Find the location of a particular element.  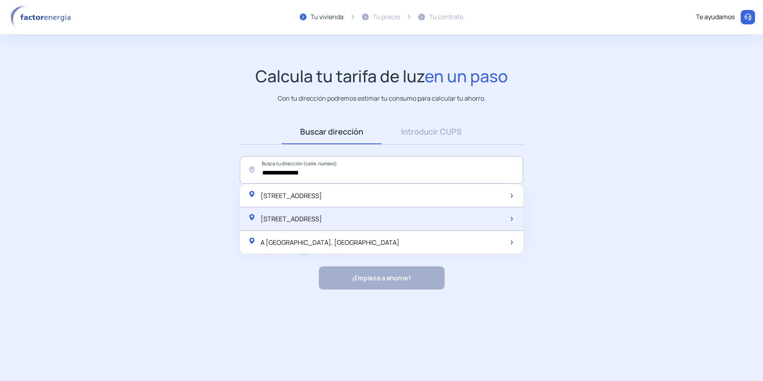

div: Tu vivienda is located at coordinates (327, 17).